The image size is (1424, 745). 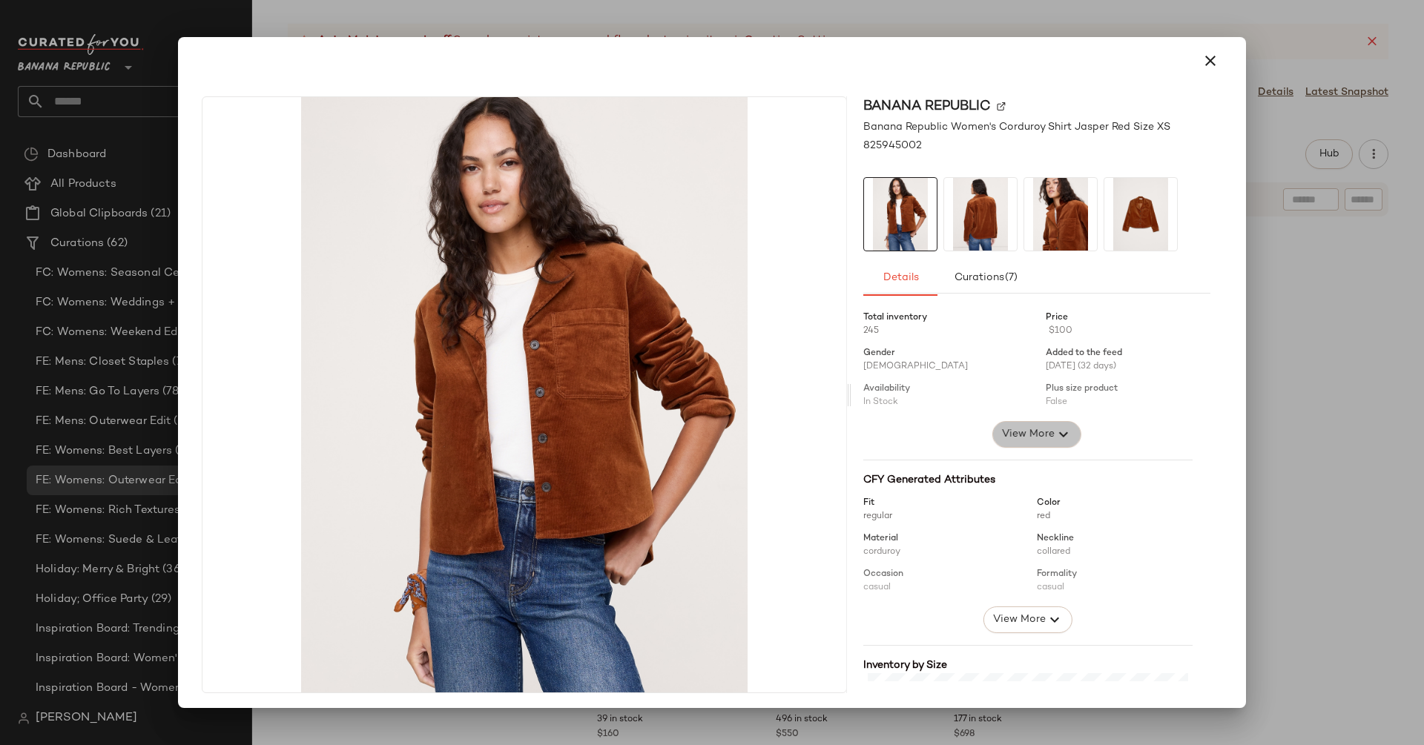 I want to click on span: 825945002, so click(x=892, y=145).